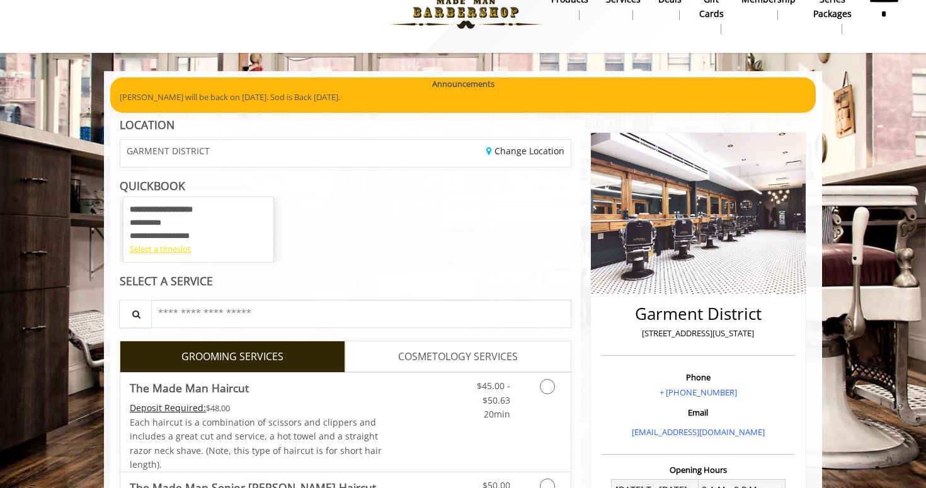  I want to click on span: COSMETOLOGY SERVICES, so click(458, 357).